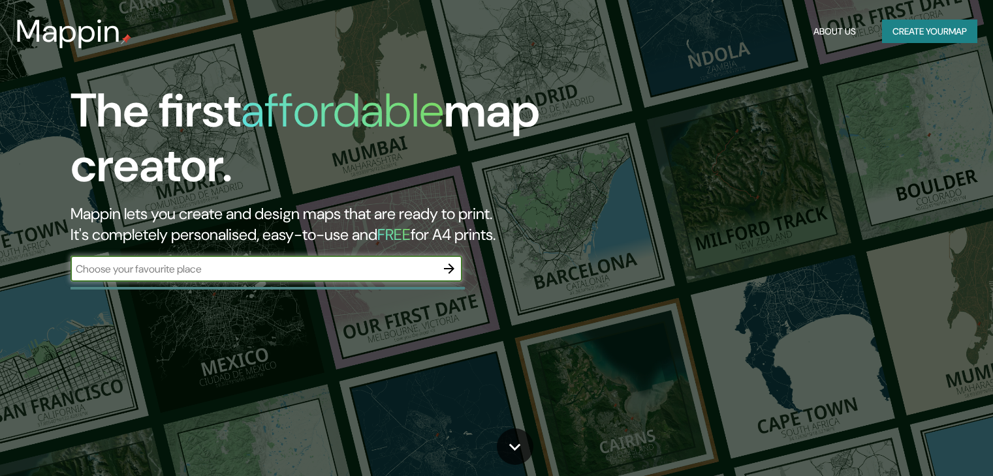  Describe the element at coordinates (126, 39) in the screenshot. I see `img: mappin-pin` at that location.